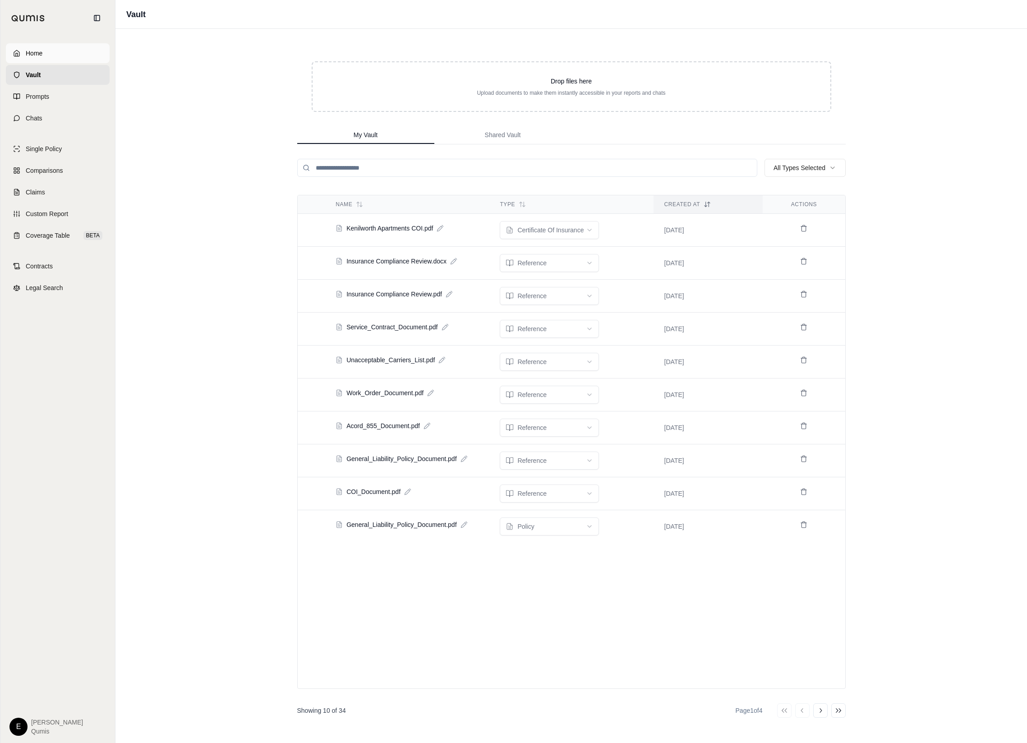  I want to click on p: Showing 10 of 34, so click(322, 710).